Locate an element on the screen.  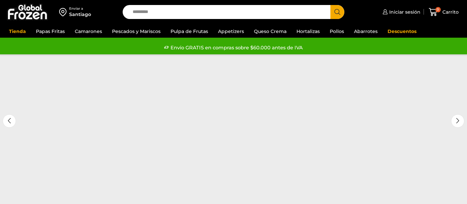
a: Appetizers is located at coordinates (231, 31).